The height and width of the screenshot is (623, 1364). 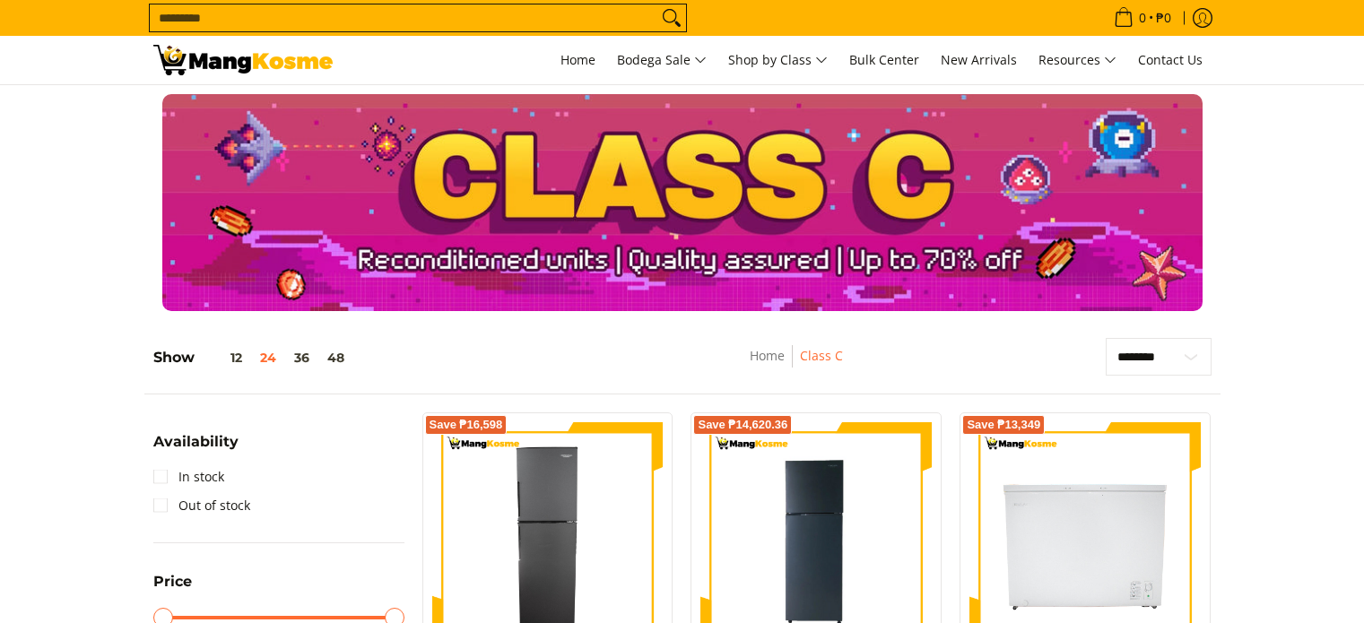 I want to click on a: New Arrivals, so click(x=978, y=60).